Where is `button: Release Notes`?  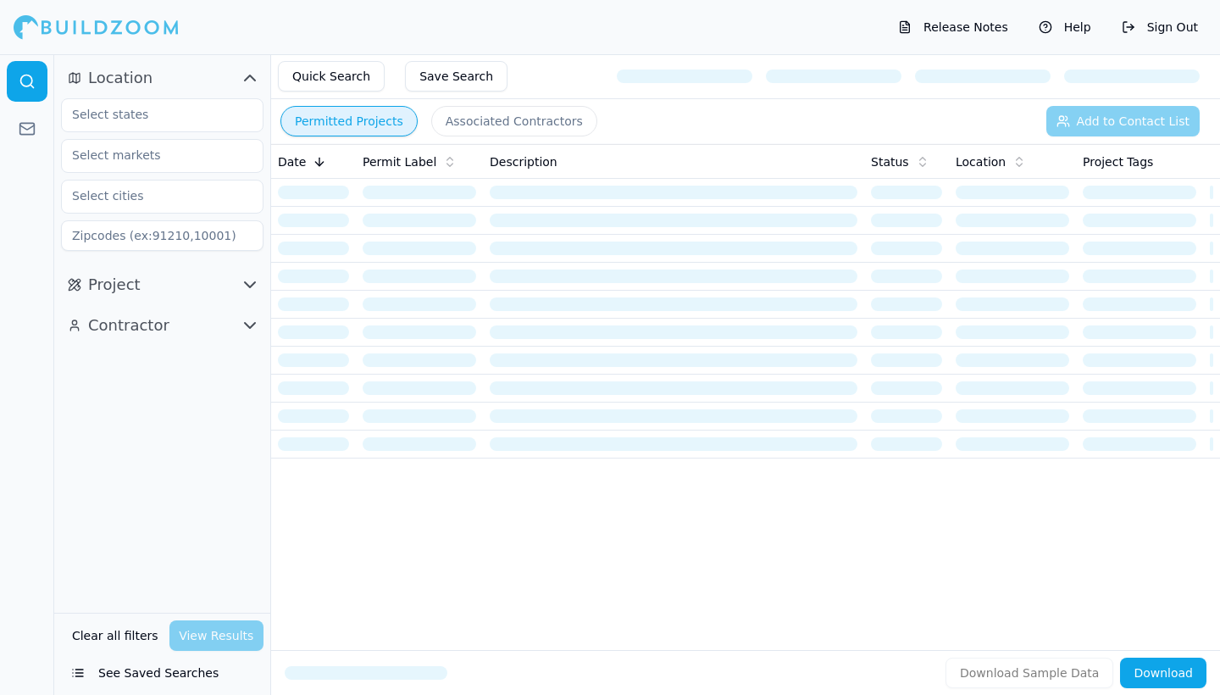 button: Release Notes is located at coordinates (953, 27).